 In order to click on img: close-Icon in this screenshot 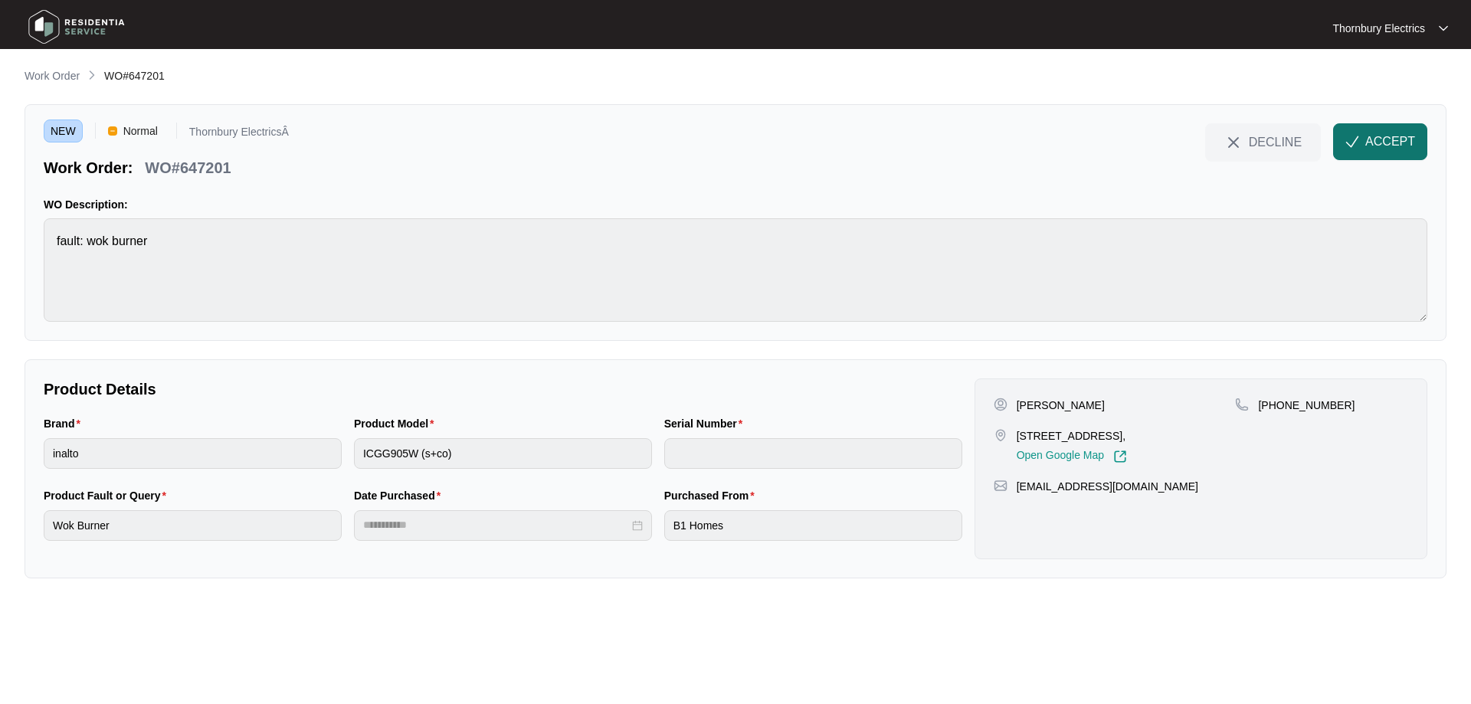, I will do `click(1233, 142)`.